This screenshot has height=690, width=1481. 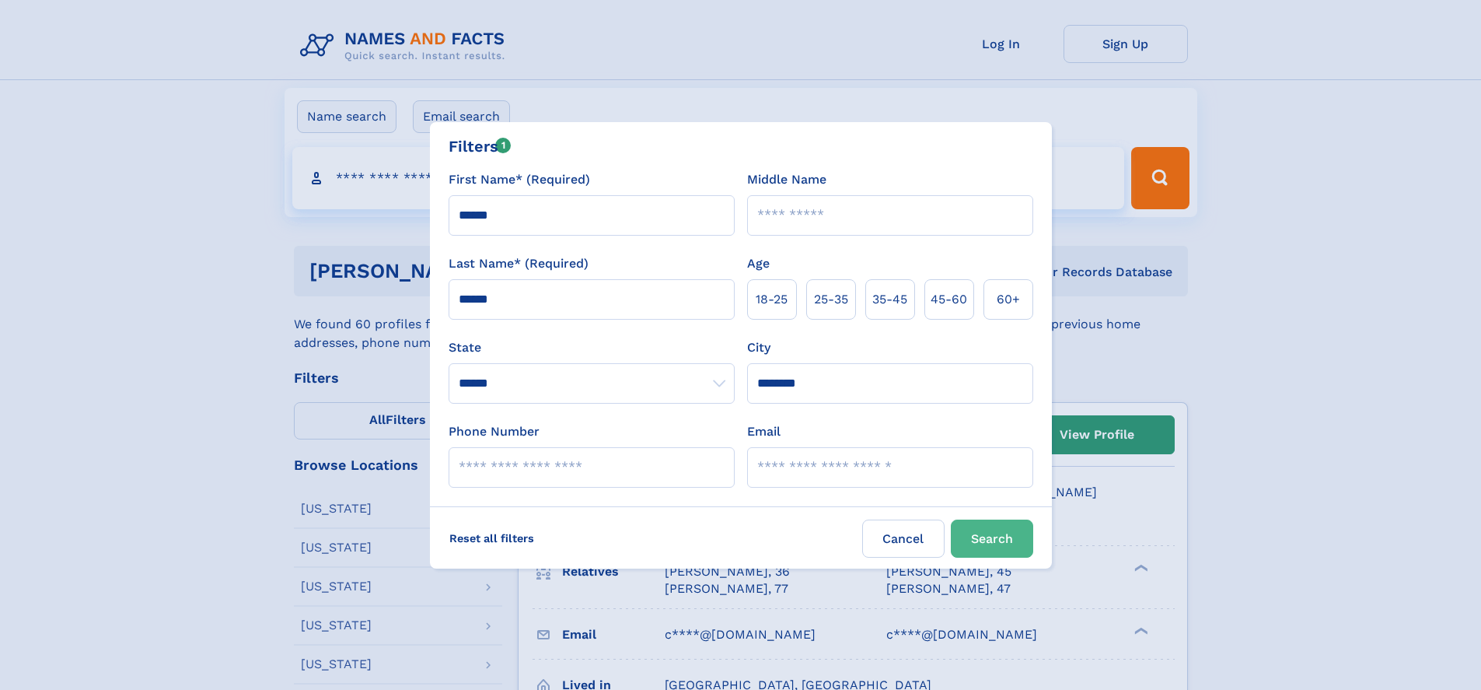 I want to click on span: 45‑60, so click(x=949, y=299).